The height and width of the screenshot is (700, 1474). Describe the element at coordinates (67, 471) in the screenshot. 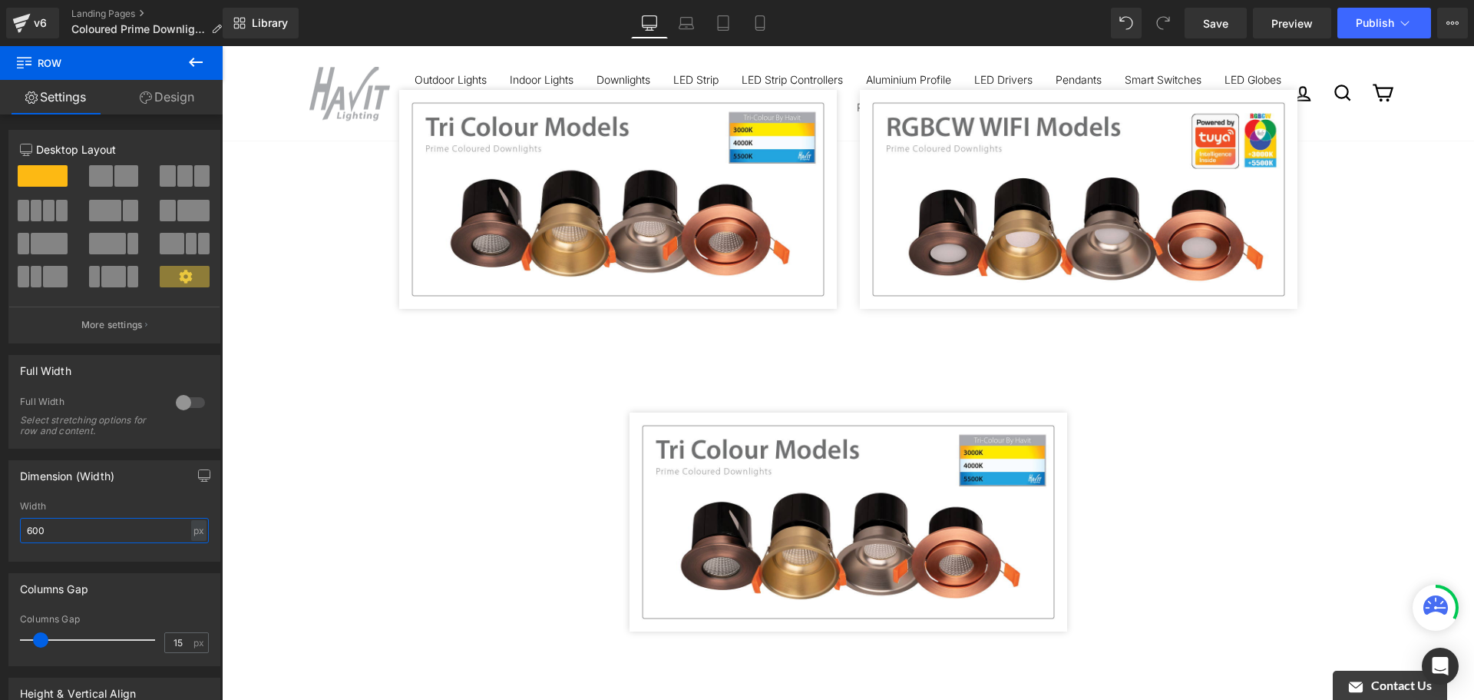

I see `div: Dimension (Width)` at that location.